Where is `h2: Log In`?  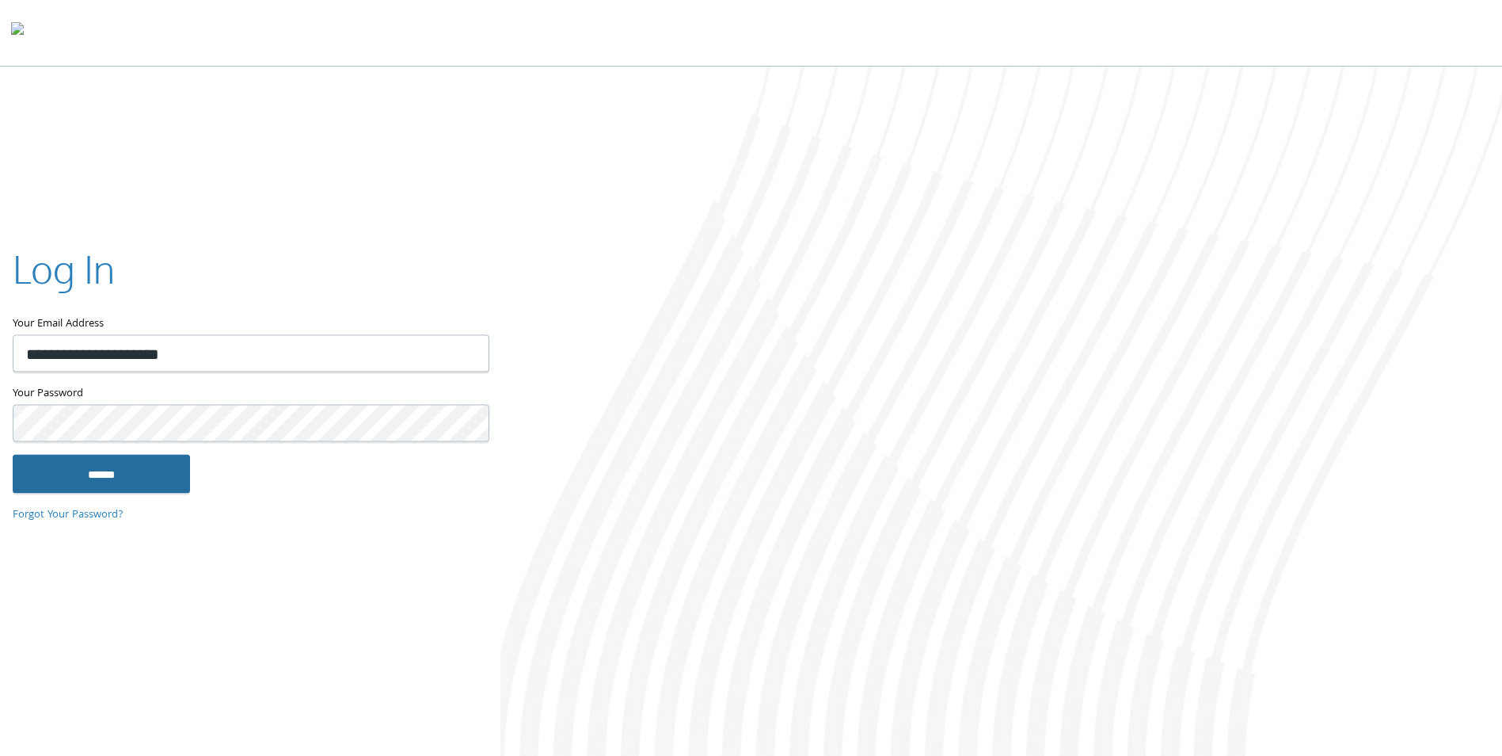 h2: Log In is located at coordinates (63, 268).